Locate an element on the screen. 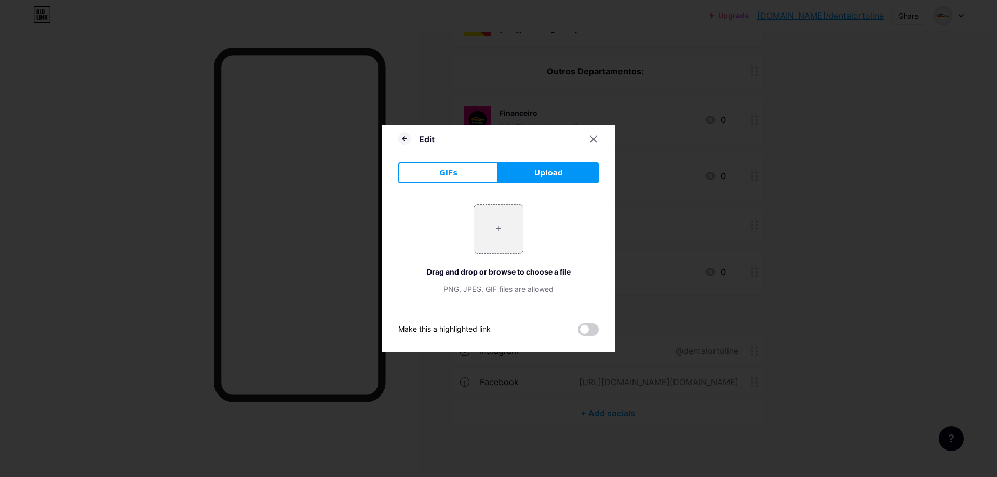  div: Drag and drop or browse to choose a file is located at coordinates (499, 272).